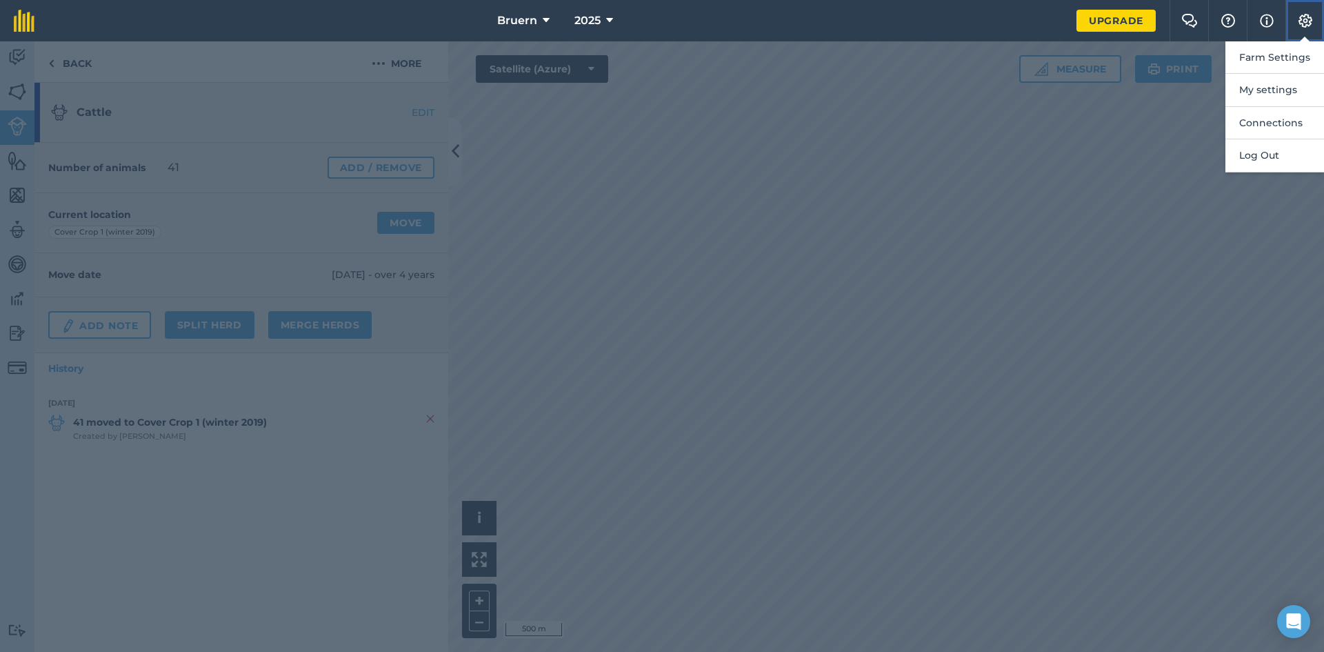  Describe the element at coordinates (1267, 21) in the screenshot. I see `img: svg+xml;base64,PHN2ZyB4bWxucz0iaHR0cDovL3d3dy53My5vcmcvMjAwMC9zdmciIHdpZHRoPSIxNyIgaGVpZ2h0PSIxNy...` at that location.